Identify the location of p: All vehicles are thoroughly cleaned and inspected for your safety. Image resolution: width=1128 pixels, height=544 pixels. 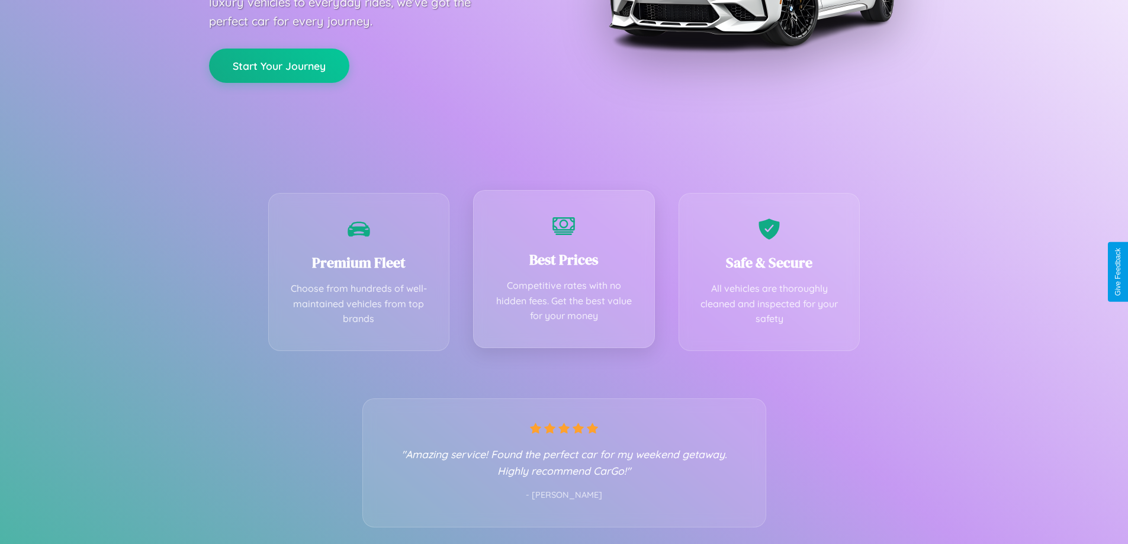
(769, 304).